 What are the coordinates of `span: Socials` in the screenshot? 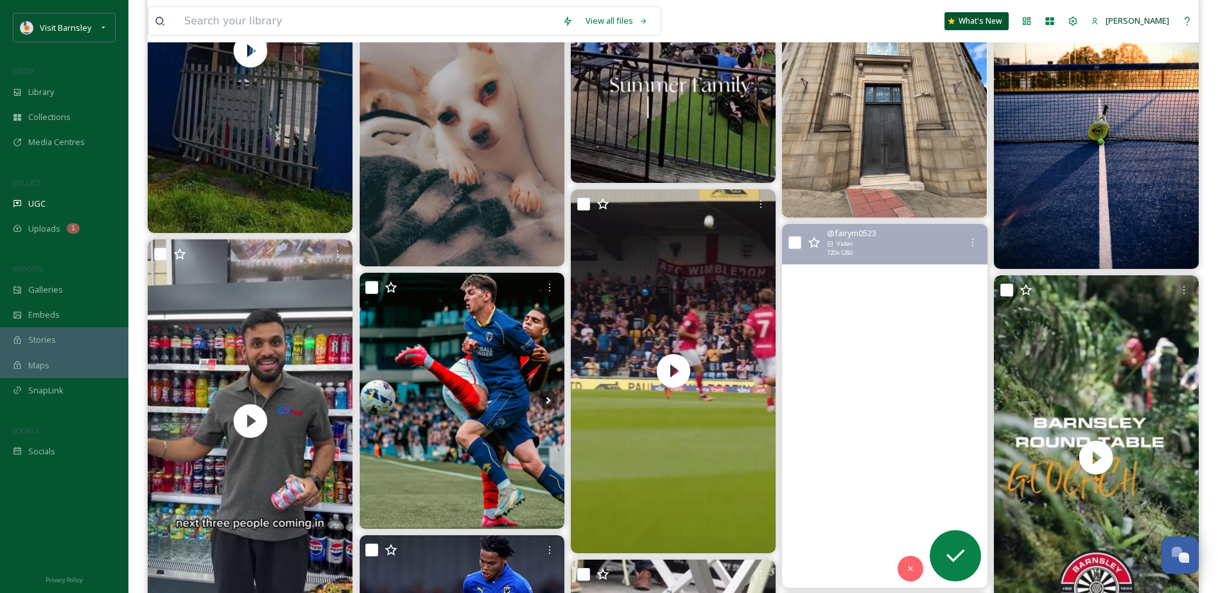 It's located at (42, 451).